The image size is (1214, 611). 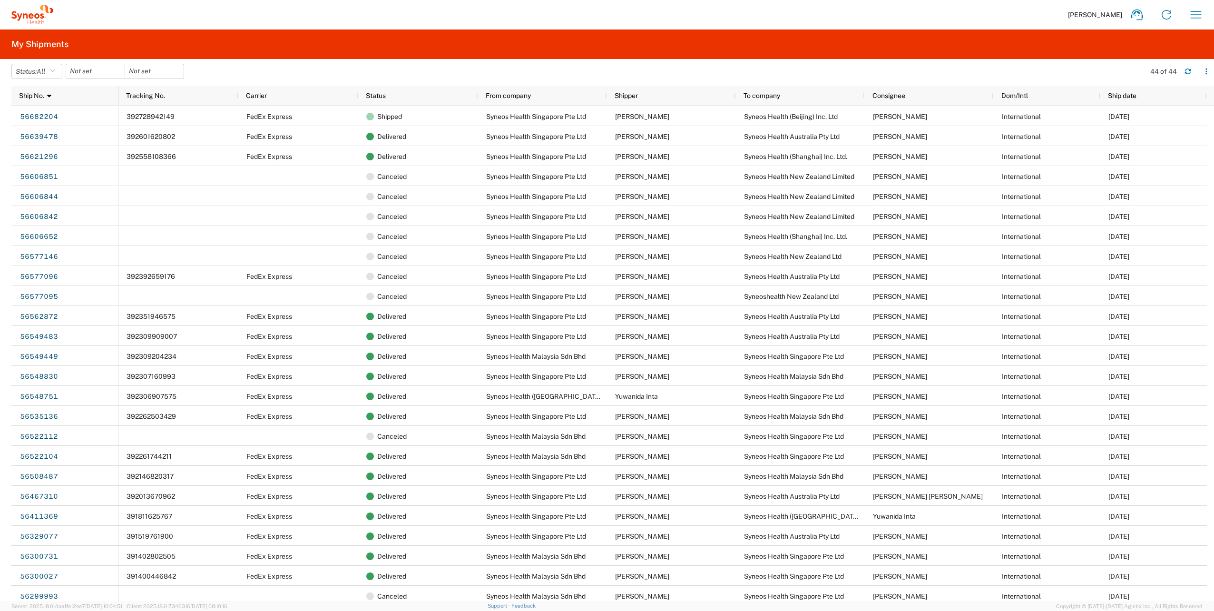 I want to click on span: Lewis Chang, so click(x=900, y=376).